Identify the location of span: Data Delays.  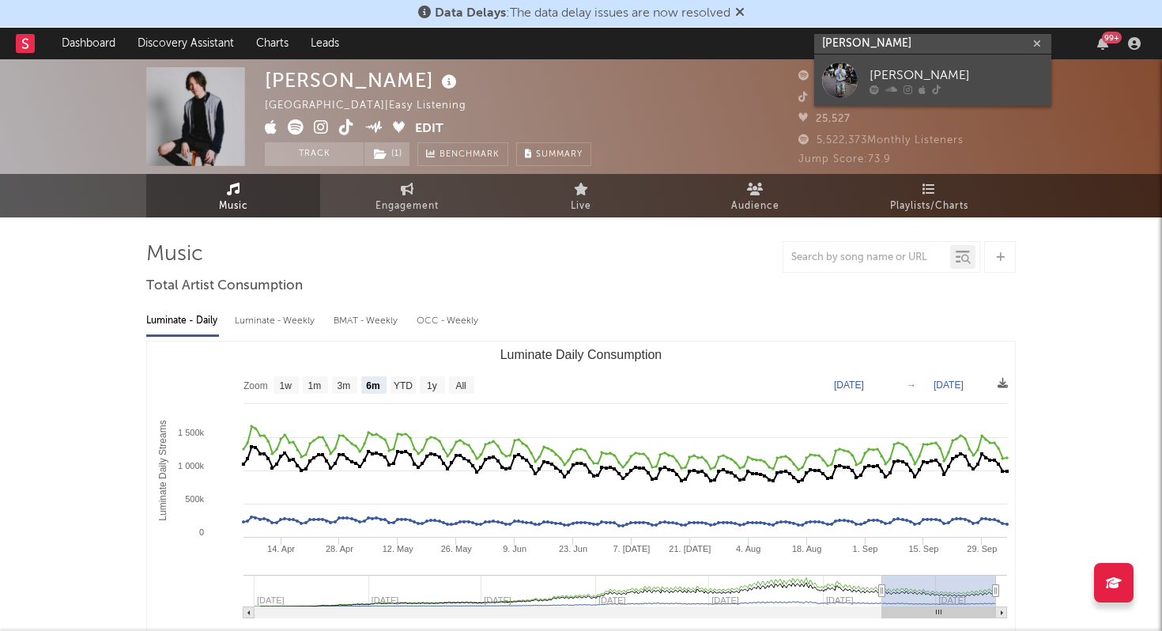
(470, 13).